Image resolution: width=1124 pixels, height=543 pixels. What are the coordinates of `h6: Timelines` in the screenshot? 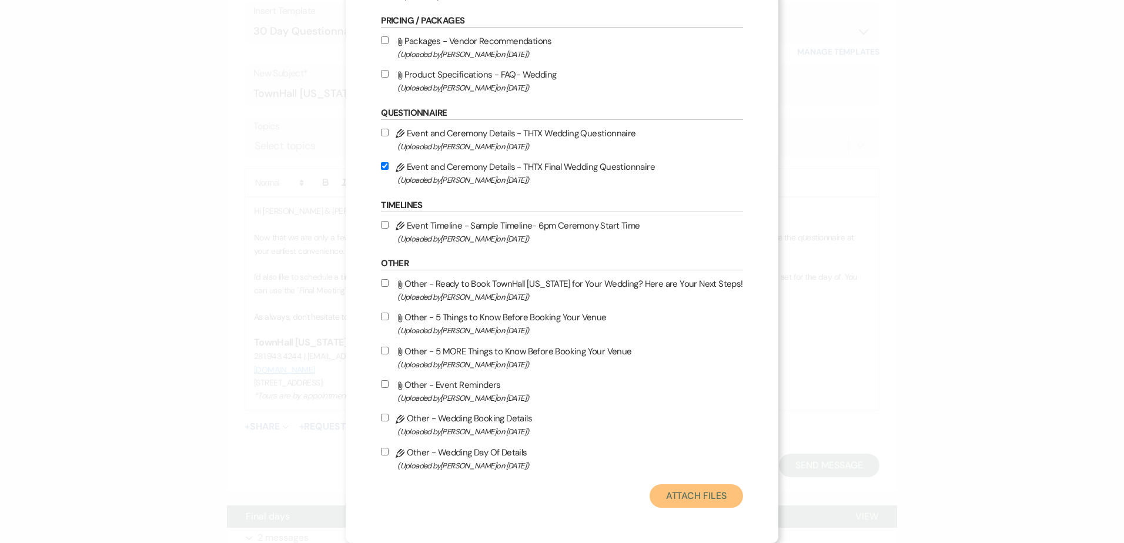 It's located at (561, 206).